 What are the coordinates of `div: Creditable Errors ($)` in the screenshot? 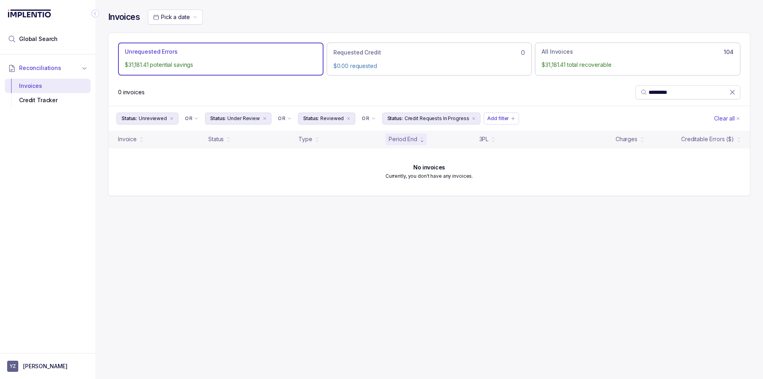 It's located at (708, 139).